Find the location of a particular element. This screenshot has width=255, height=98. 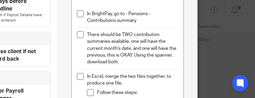

p: In Excel, merge the two files together, to produce one file. is located at coordinates (133, 80).